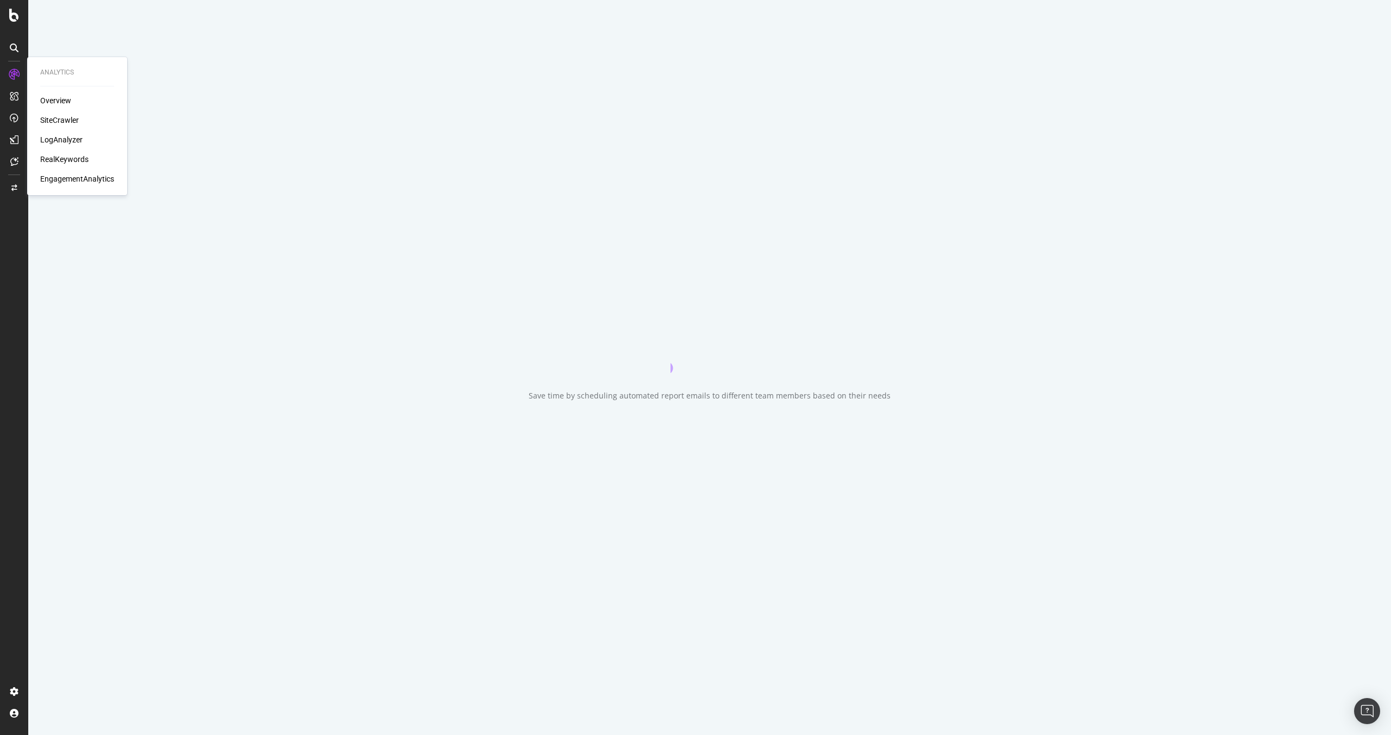 The image size is (1391, 735). I want to click on div: animation, so click(710, 353).